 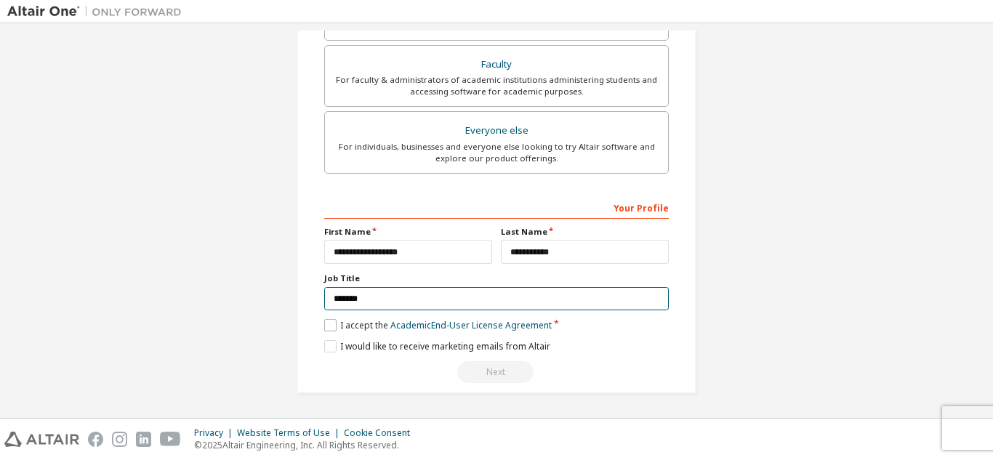 What do you see at coordinates (290, 433) in the screenshot?
I see `div: Website Terms of Use` at bounding box center [290, 433].